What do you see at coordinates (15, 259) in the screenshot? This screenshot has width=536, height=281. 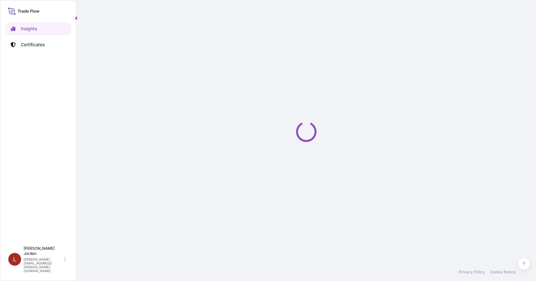 I see `span: L` at bounding box center [15, 259].